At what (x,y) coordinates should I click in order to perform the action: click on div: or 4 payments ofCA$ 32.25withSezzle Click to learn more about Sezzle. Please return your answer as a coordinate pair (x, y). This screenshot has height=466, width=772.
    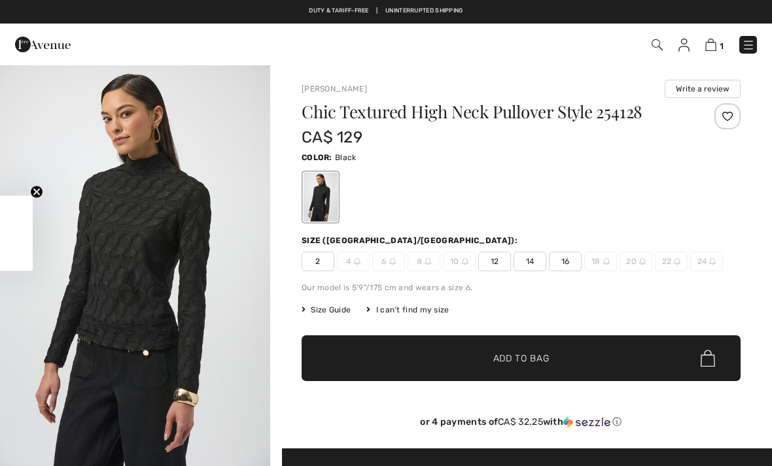
    Looking at the image, I should click on (521, 424).